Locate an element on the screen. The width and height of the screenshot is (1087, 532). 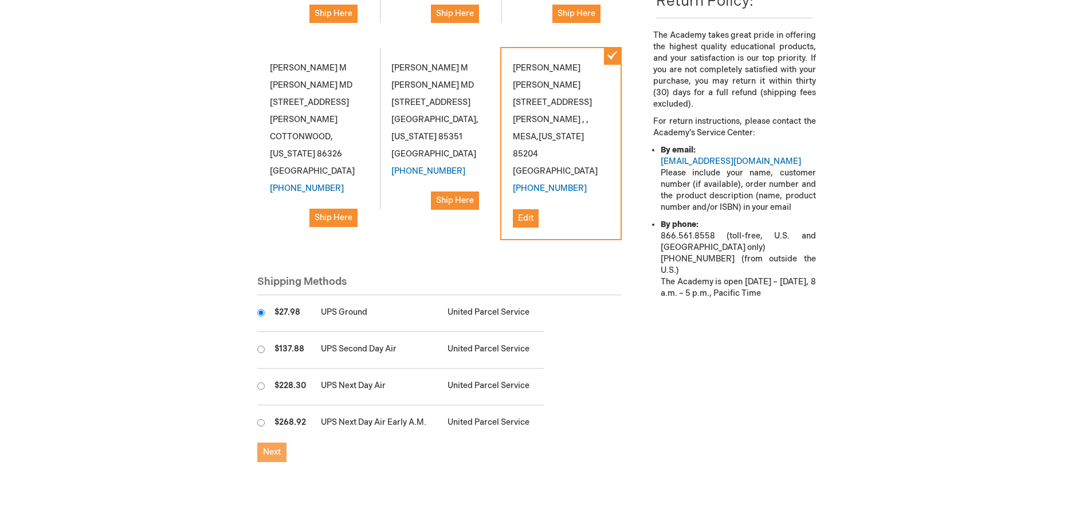
td: UPS Second Day Air is located at coordinates (379, 350).